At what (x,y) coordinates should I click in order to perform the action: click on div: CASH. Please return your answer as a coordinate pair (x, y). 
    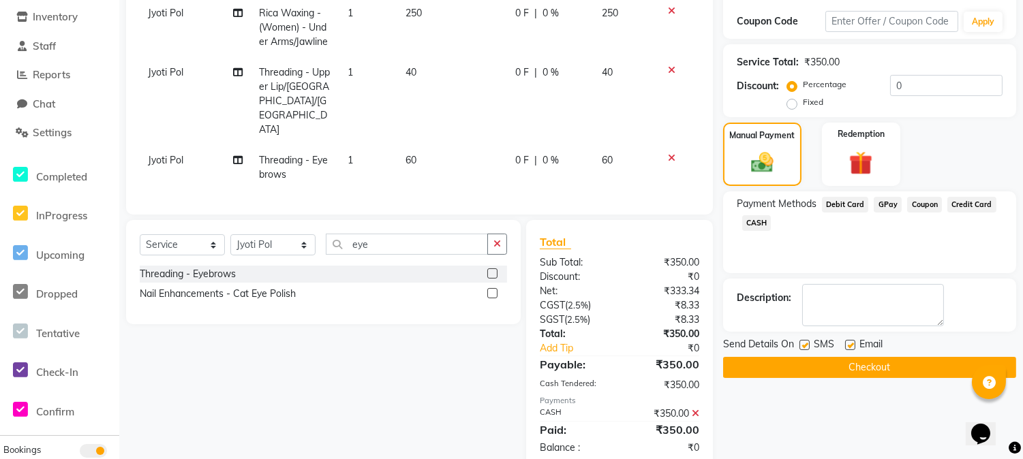
    Looking at the image, I should click on (574, 414).